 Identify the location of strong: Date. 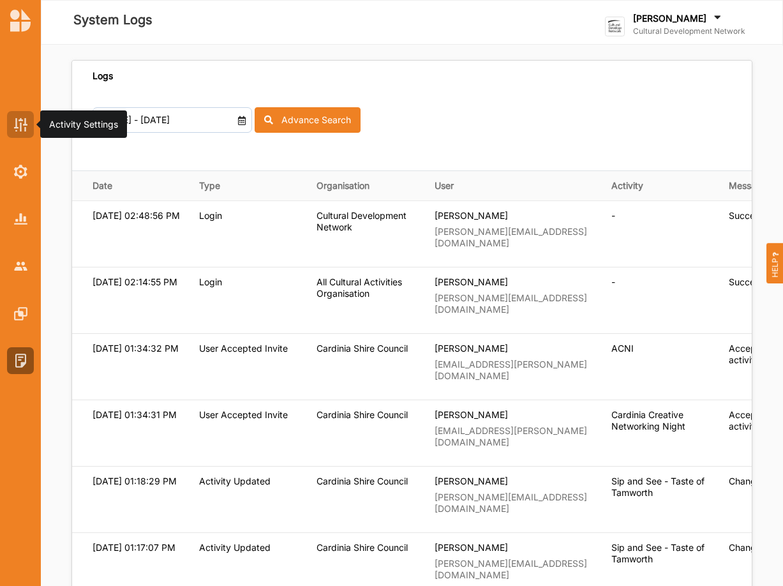
(137, 186).